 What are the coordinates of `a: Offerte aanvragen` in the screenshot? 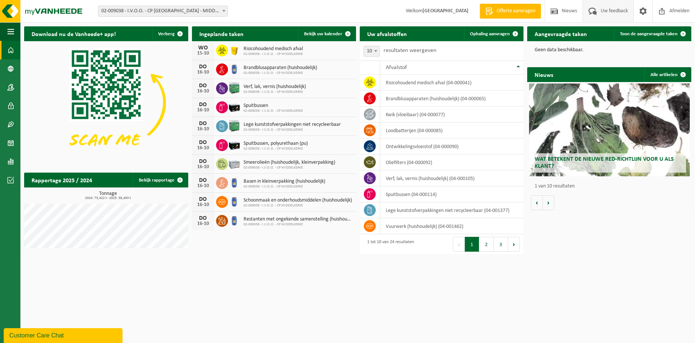 It's located at (510, 11).